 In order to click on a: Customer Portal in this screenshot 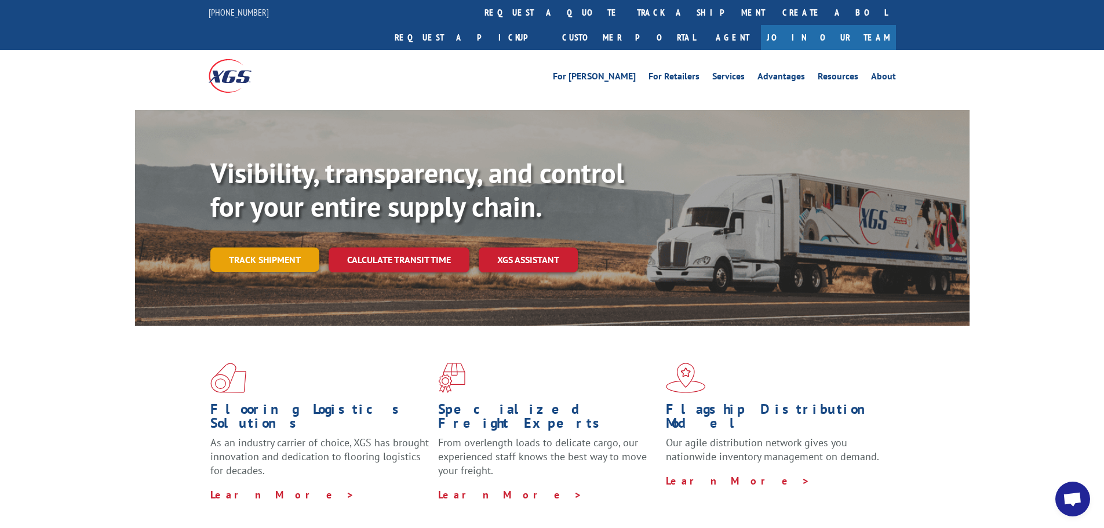, I will do `click(629, 37)`.